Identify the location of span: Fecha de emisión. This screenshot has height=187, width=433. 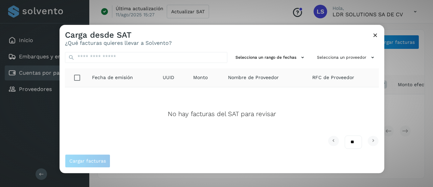
(112, 78).